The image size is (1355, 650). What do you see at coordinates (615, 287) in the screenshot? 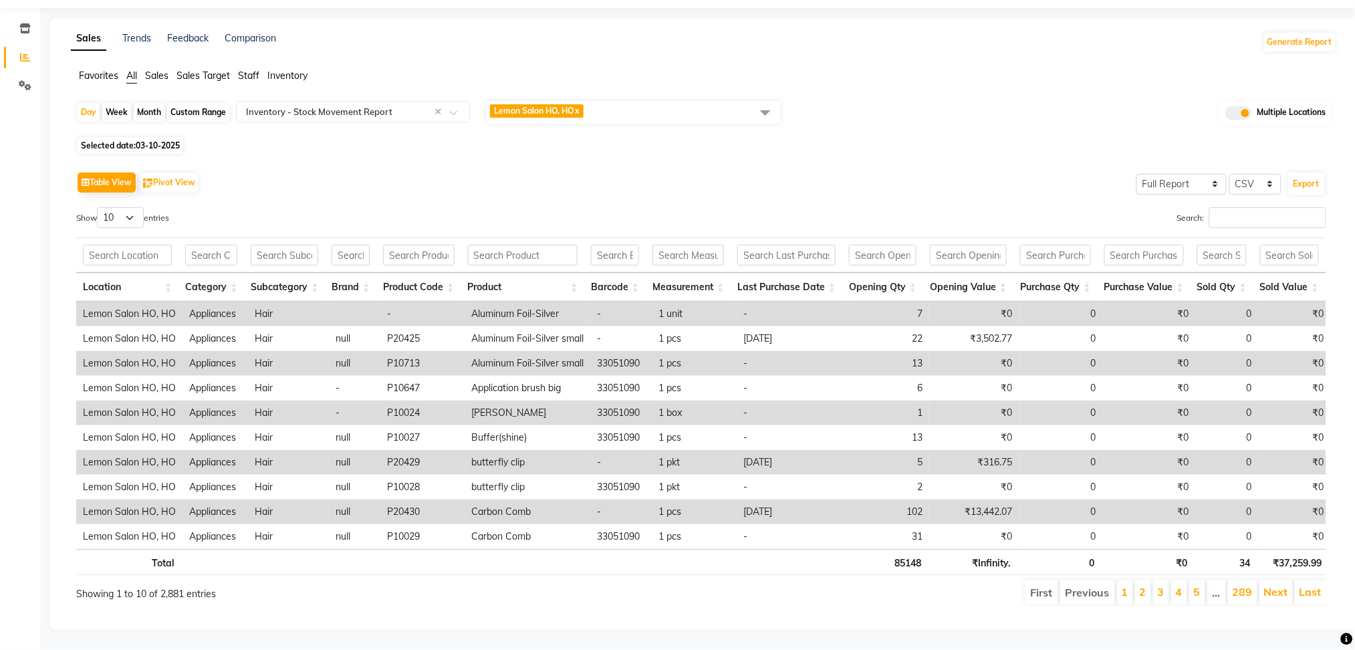
I see `th: Barcode: activate to sort column ascending` at bounding box center [615, 287].